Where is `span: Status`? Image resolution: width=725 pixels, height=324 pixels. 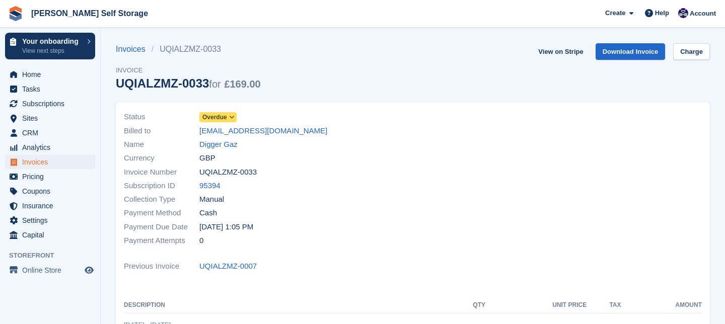
span: Status is located at coordinates (162, 117).